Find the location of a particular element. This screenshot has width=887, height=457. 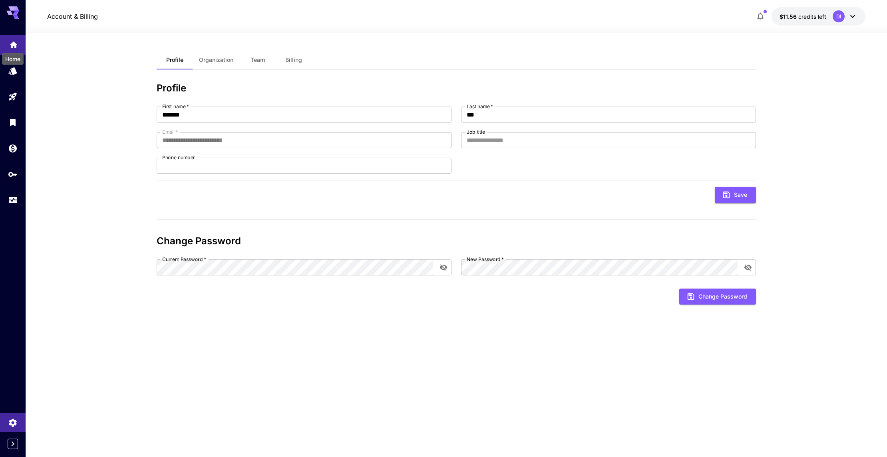

label: Last name is located at coordinates (480, 106).